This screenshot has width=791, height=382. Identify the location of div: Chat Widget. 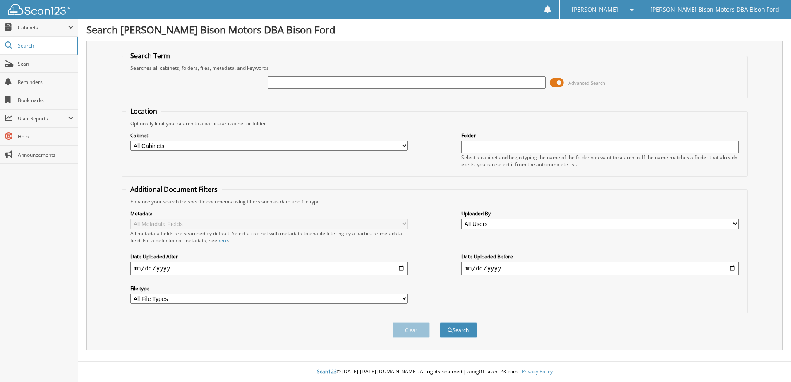
(770, 362).